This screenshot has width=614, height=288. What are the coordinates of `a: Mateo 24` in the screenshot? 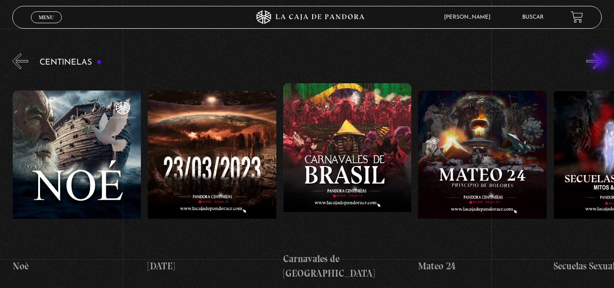 It's located at (483, 181).